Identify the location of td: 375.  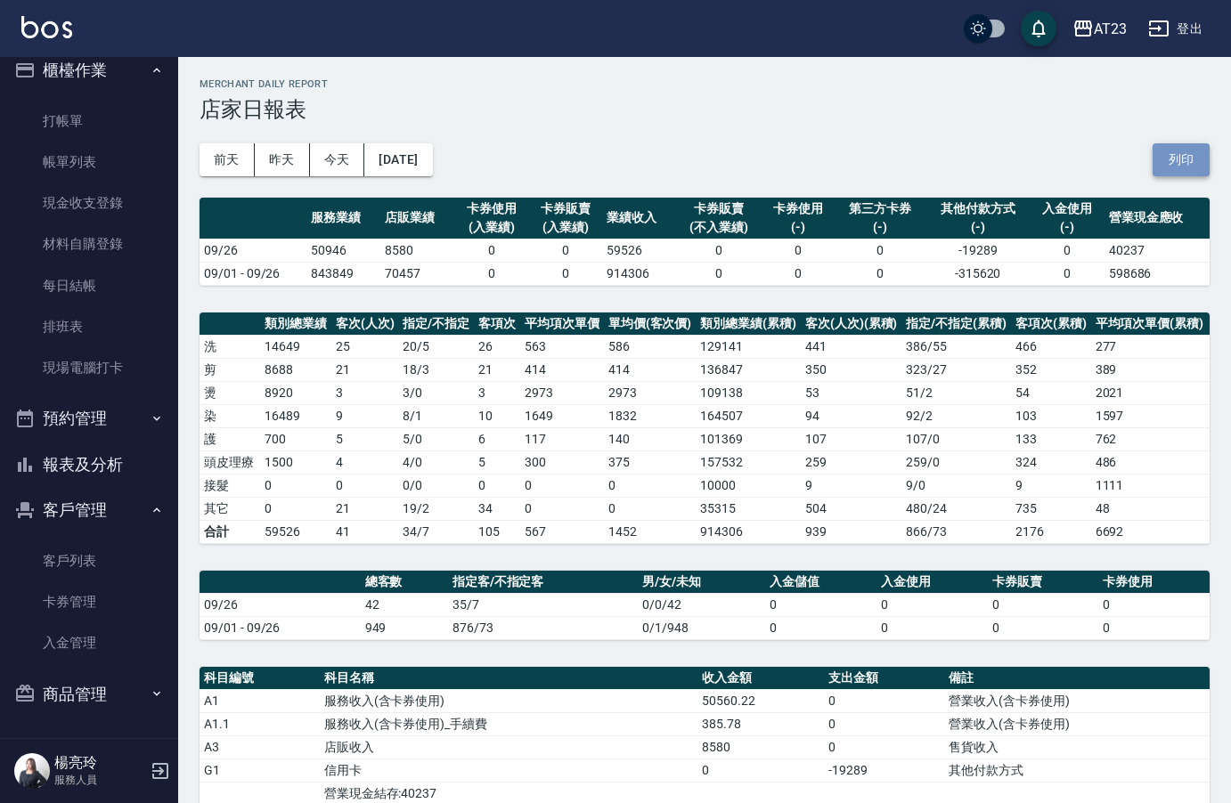
(650, 462).